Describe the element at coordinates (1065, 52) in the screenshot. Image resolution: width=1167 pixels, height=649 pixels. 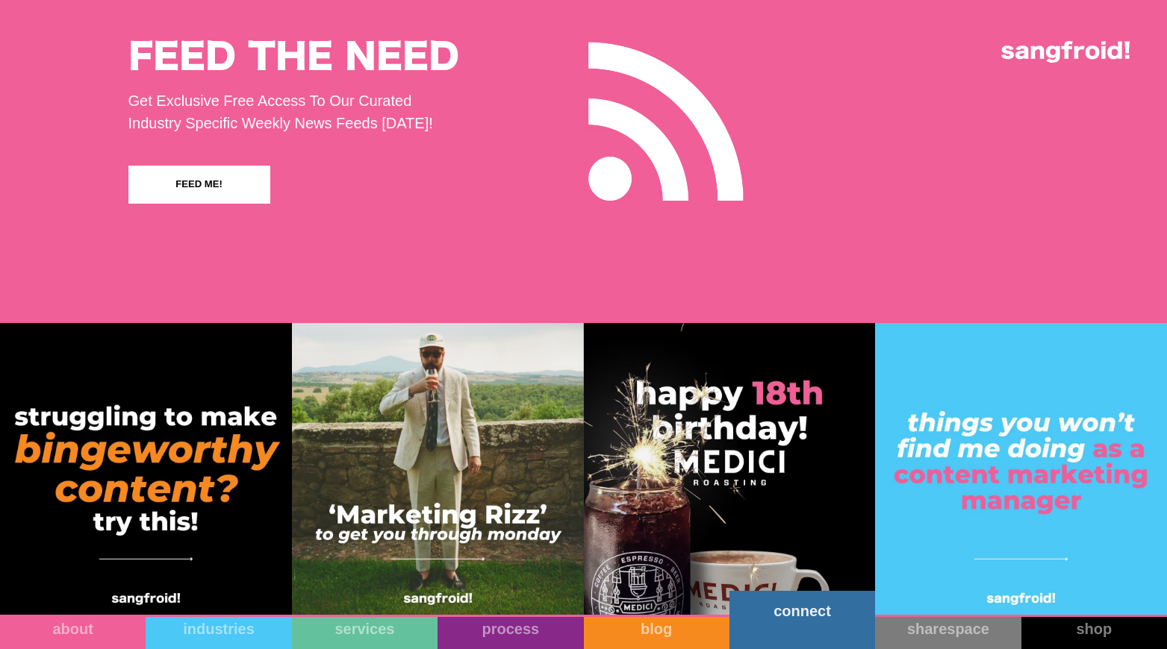
I see `img: logo` at that location.